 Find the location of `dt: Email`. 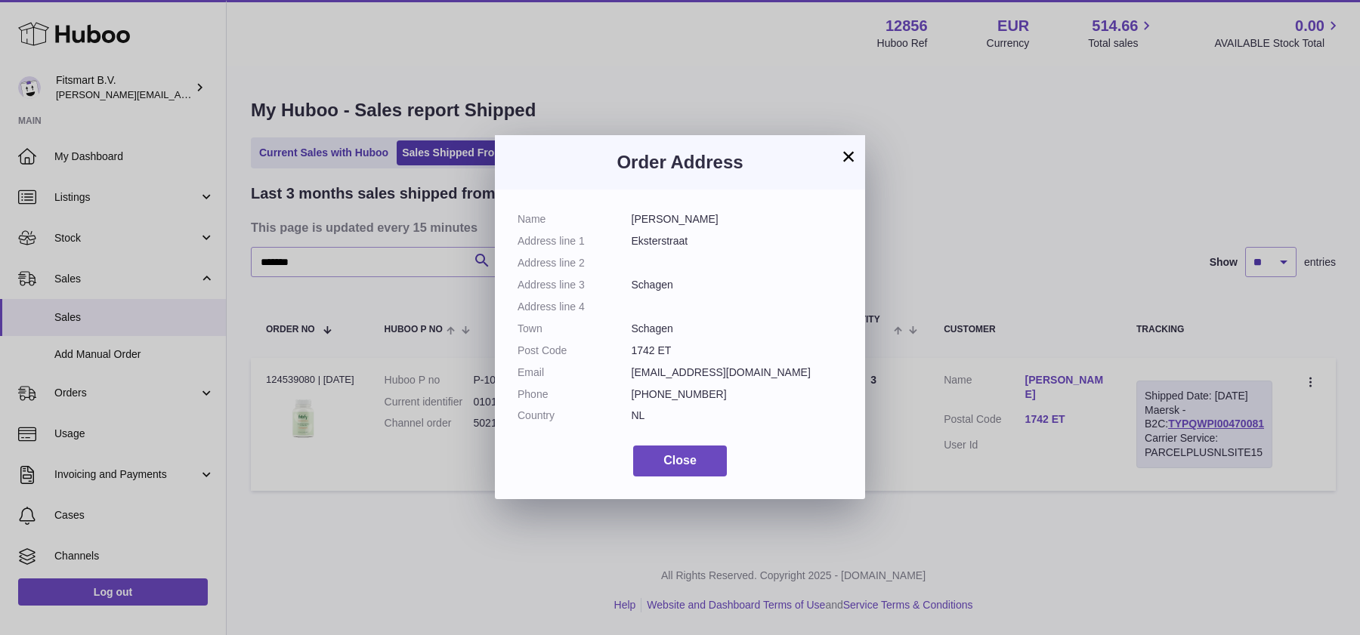

dt: Email is located at coordinates (574, 372).